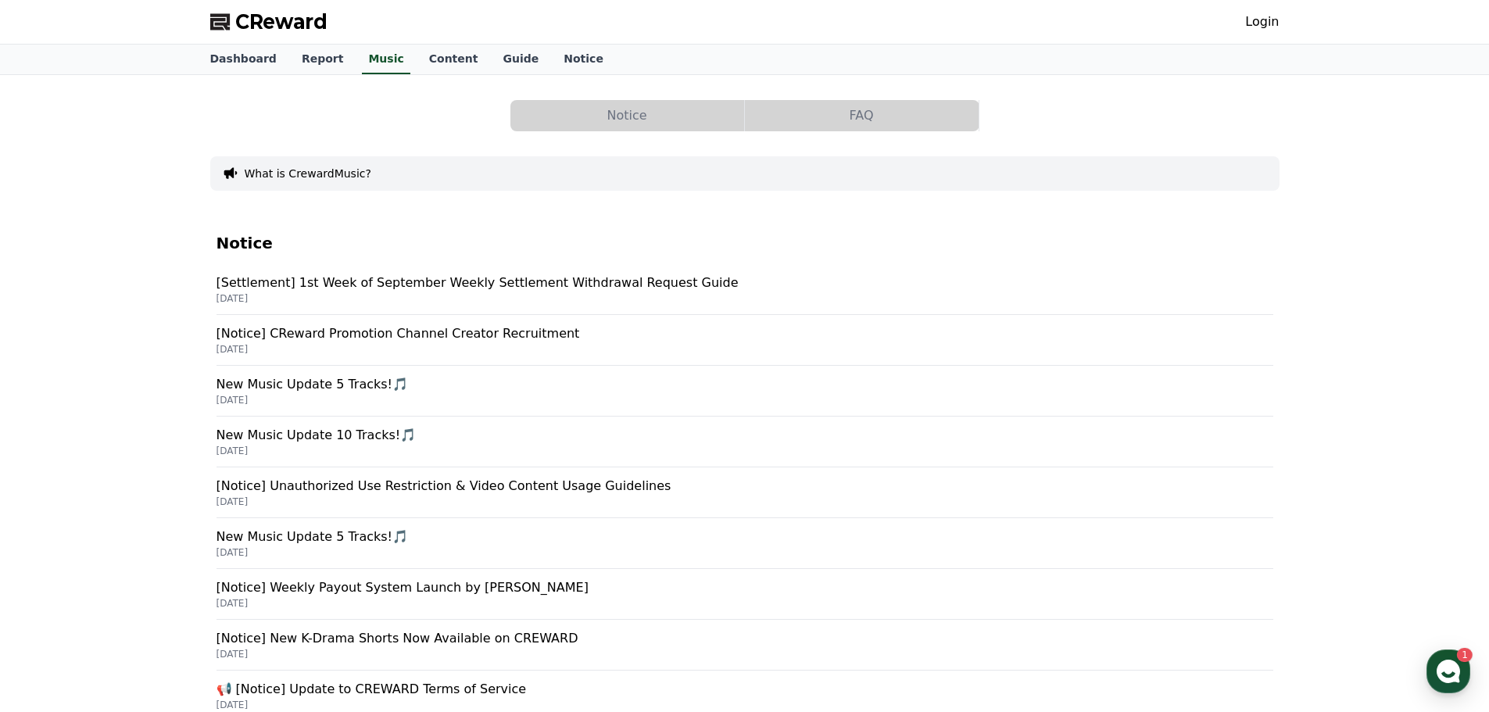 This screenshot has height=712, width=1489. Describe the element at coordinates (745, 243) in the screenshot. I see `h4: Notice` at that location.